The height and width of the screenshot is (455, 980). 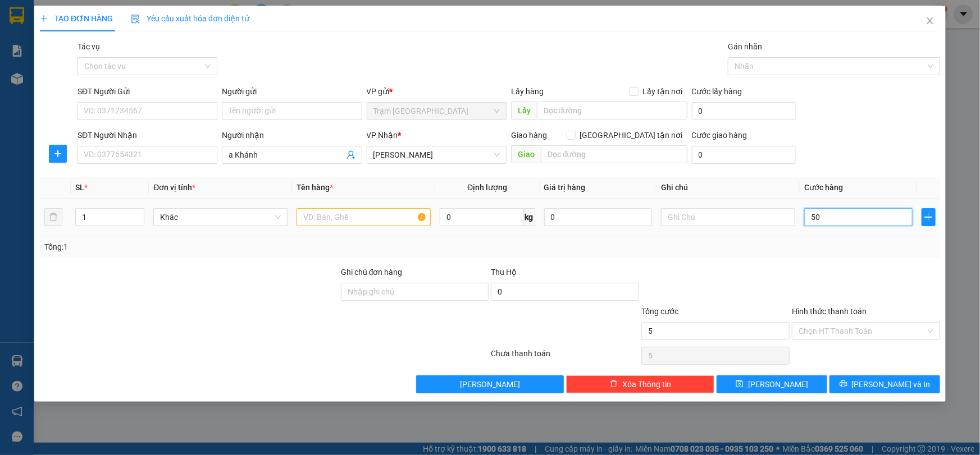 What do you see at coordinates (363, 217) in the screenshot?
I see `input: VD: Bàn, Ghế` at bounding box center [363, 217].